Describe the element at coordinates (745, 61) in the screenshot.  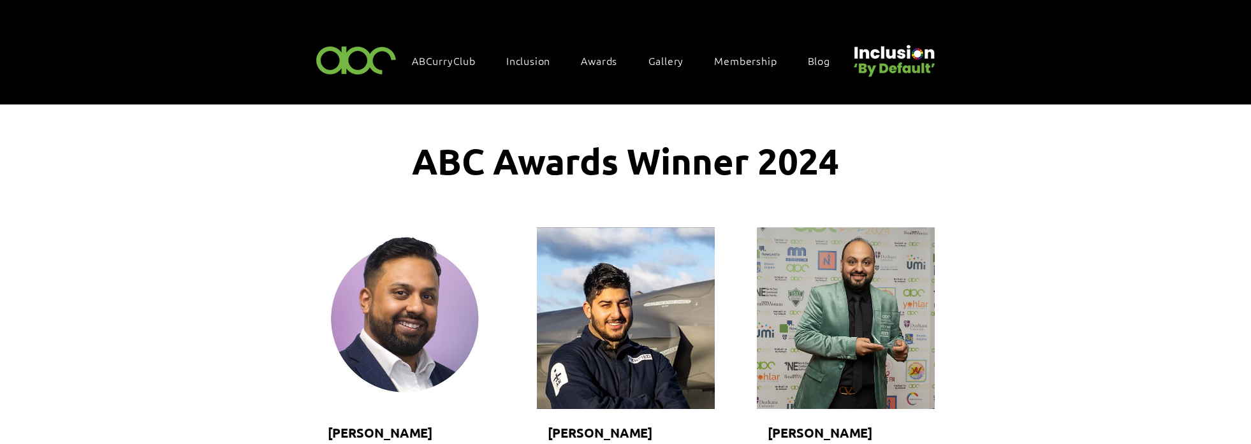
I see `span: Membership` at that location.